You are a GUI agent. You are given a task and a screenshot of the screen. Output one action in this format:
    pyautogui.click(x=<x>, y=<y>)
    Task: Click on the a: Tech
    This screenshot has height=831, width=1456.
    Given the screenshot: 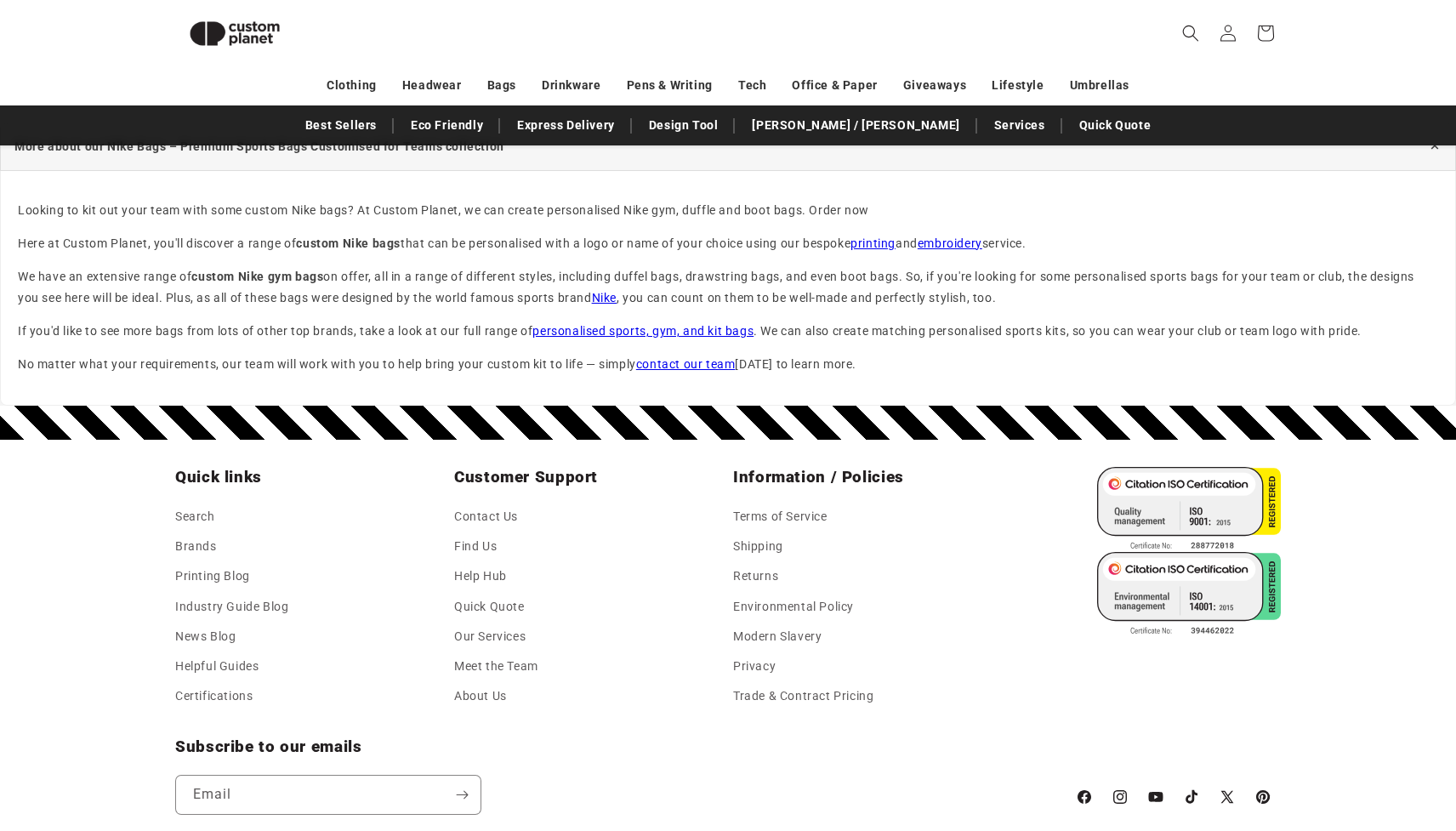 What is the action you would take?
    pyautogui.click(x=752, y=85)
    